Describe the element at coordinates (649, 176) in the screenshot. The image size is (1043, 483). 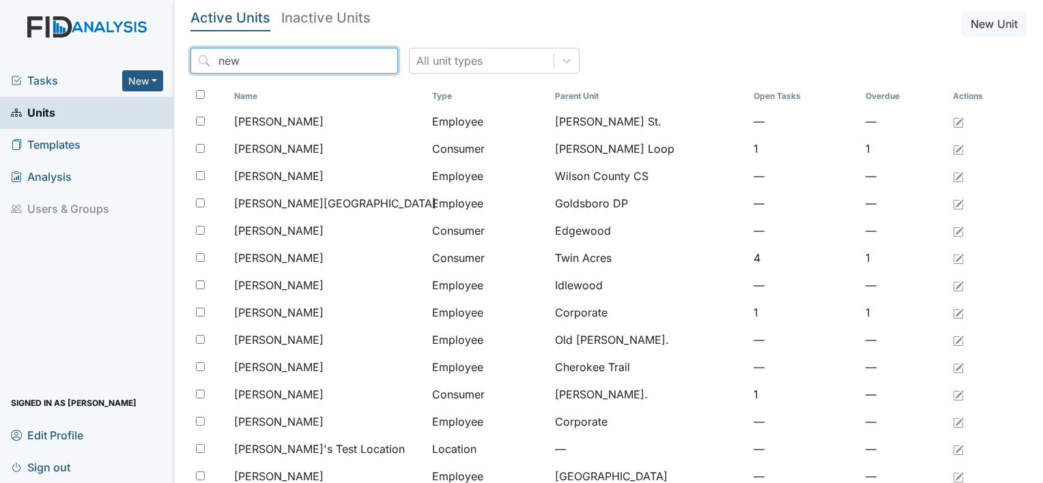
I see `td: Wilson County CS` at that location.